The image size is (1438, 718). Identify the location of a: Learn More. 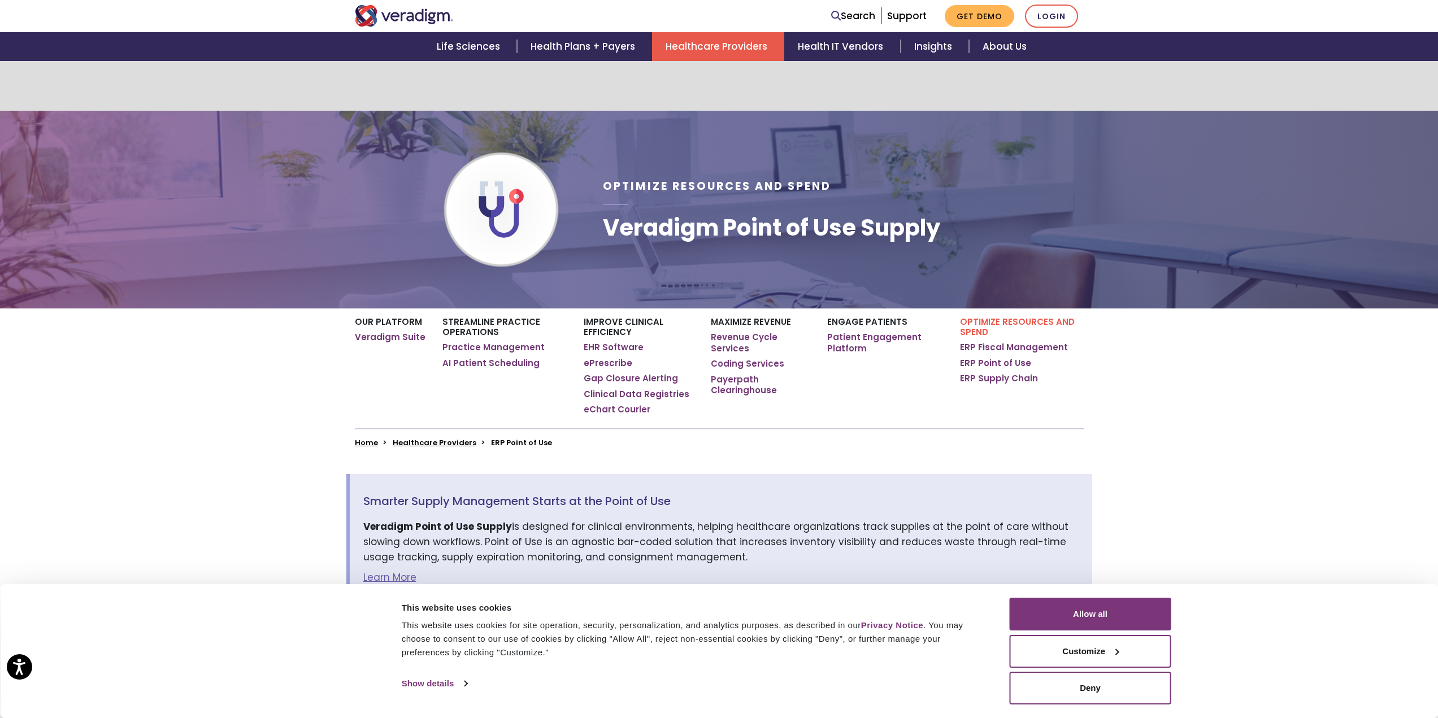
(721, 578).